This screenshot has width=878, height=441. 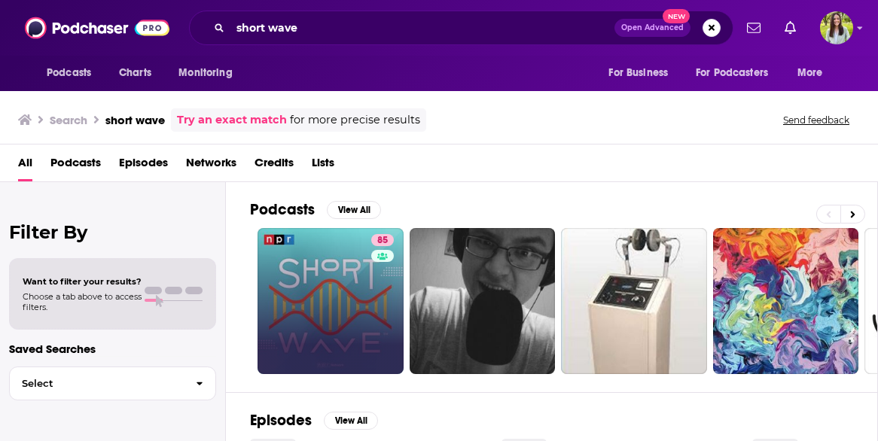 What do you see at coordinates (82, 282) in the screenshot?
I see `span: Want to filter your results?` at bounding box center [82, 282].